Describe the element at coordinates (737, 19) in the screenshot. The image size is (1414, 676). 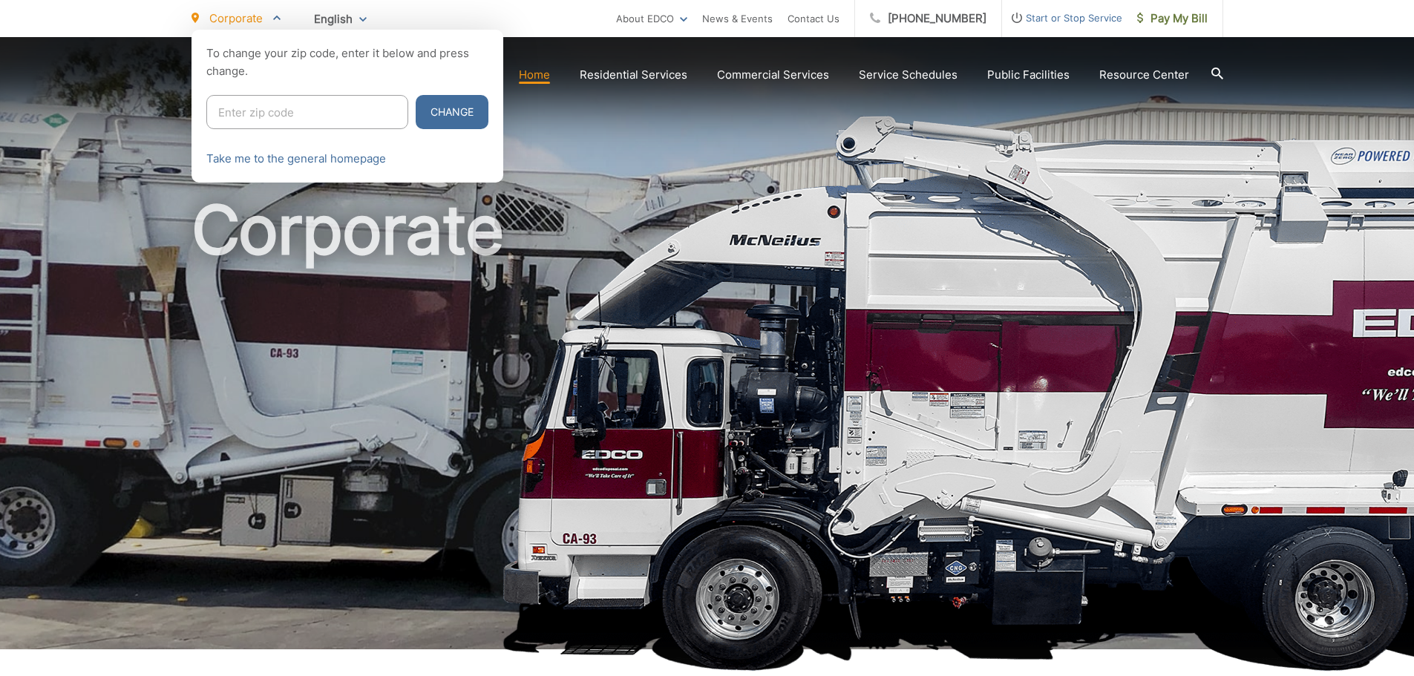
I see `a: News & Events` at that location.